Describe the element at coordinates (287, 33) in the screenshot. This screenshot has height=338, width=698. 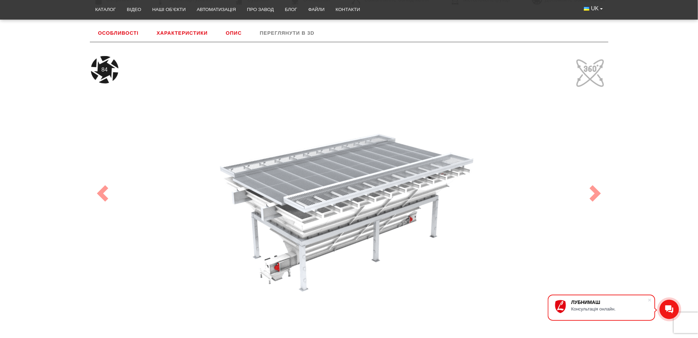
I see `a: Переглянути в 3D` at that location.